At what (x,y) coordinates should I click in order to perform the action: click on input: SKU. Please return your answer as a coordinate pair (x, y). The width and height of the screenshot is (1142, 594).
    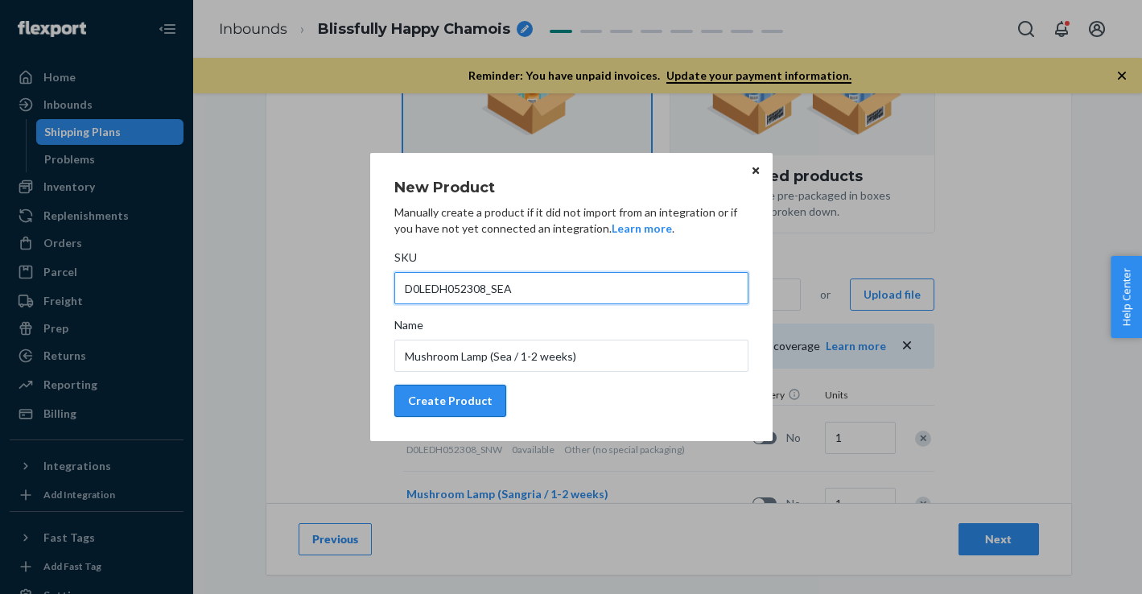
    Looking at the image, I should click on (571, 288).